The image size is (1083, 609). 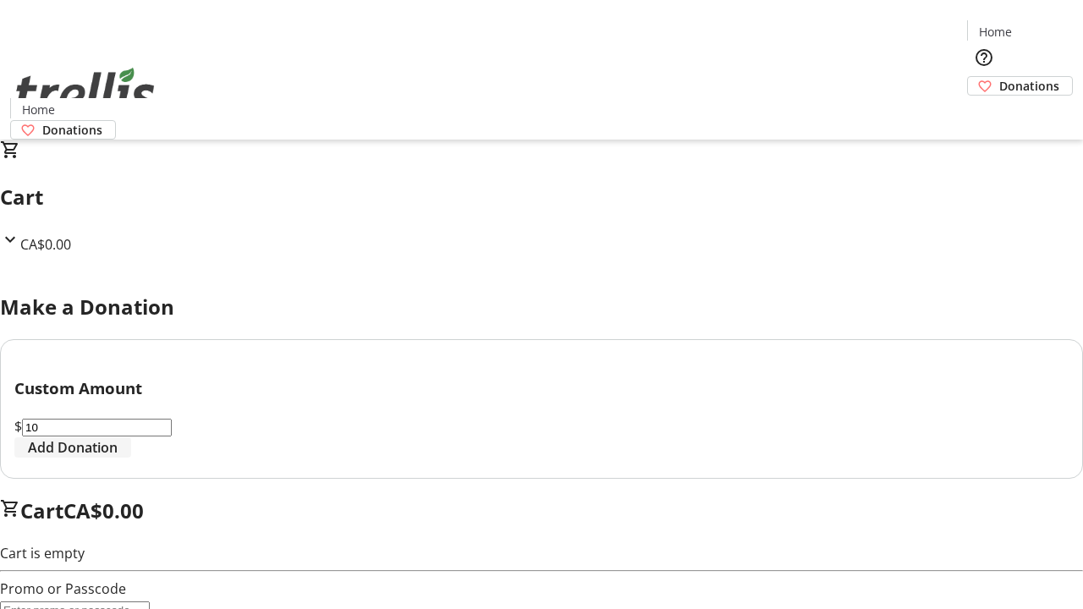 What do you see at coordinates (73, 448) in the screenshot?
I see `button: Add Donation` at bounding box center [73, 448].